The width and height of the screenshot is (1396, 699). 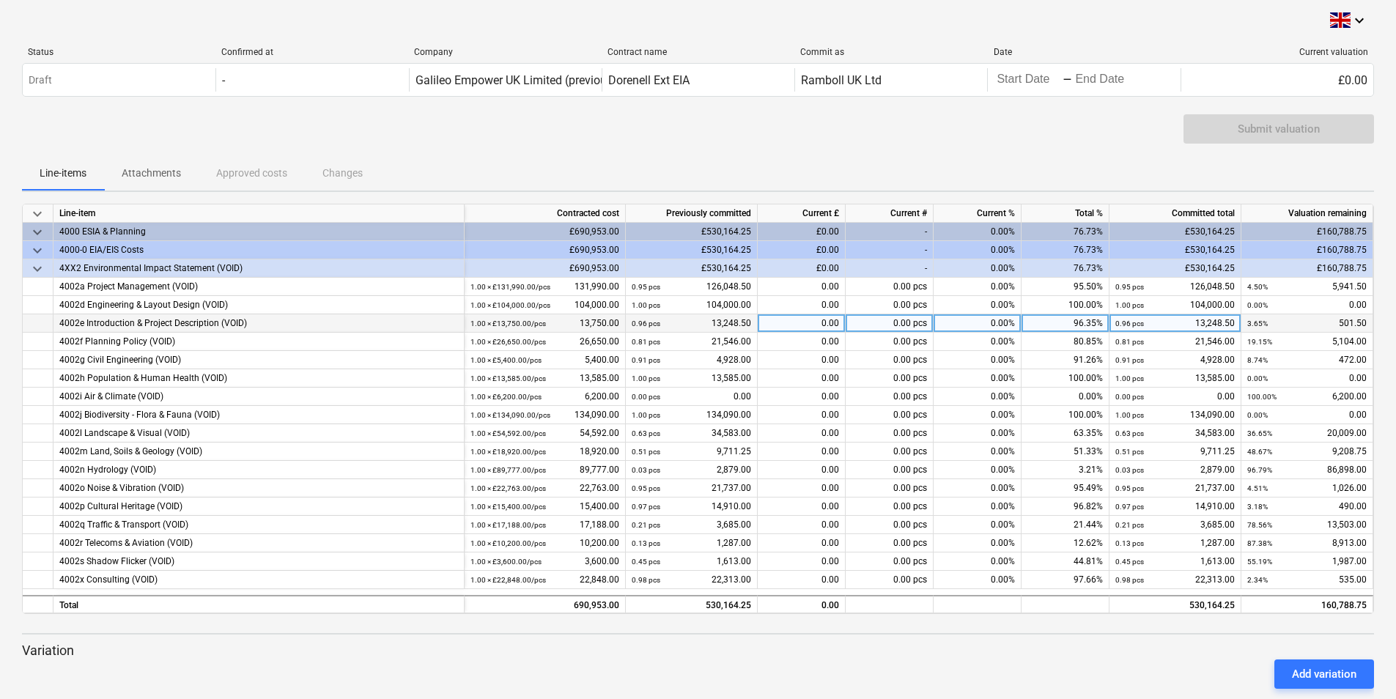 What do you see at coordinates (259, 506) in the screenshot?
I see `div: 4002p Cultural Heritage (VOID)` at bounding box center [259, 506].